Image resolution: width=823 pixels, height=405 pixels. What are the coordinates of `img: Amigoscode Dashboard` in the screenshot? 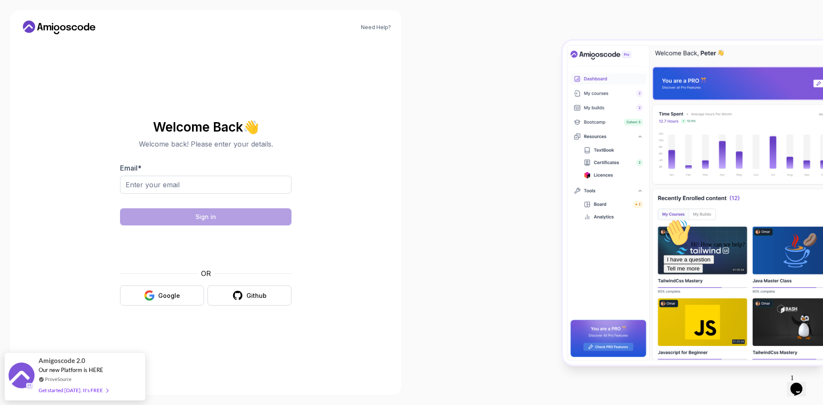 It's located at (693, 203).